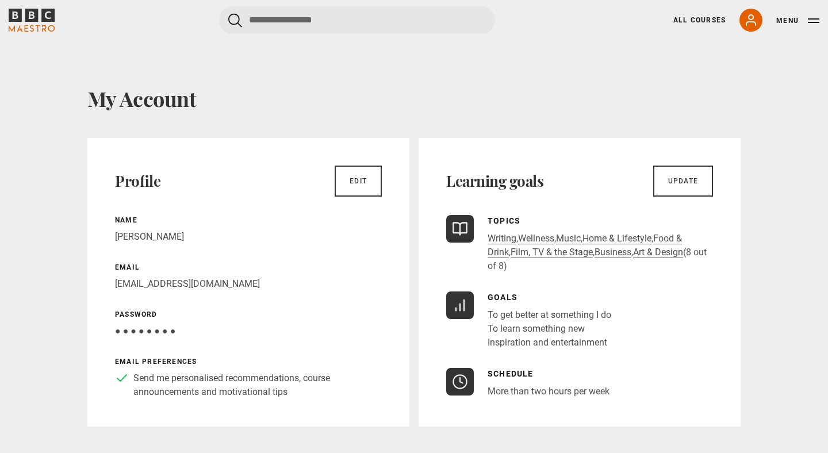 This screenshot has height=453, width=828. What do you see at coordinates (568, 239) in the screenshot?
I see `a: Music` at bounding box center [568, 239].